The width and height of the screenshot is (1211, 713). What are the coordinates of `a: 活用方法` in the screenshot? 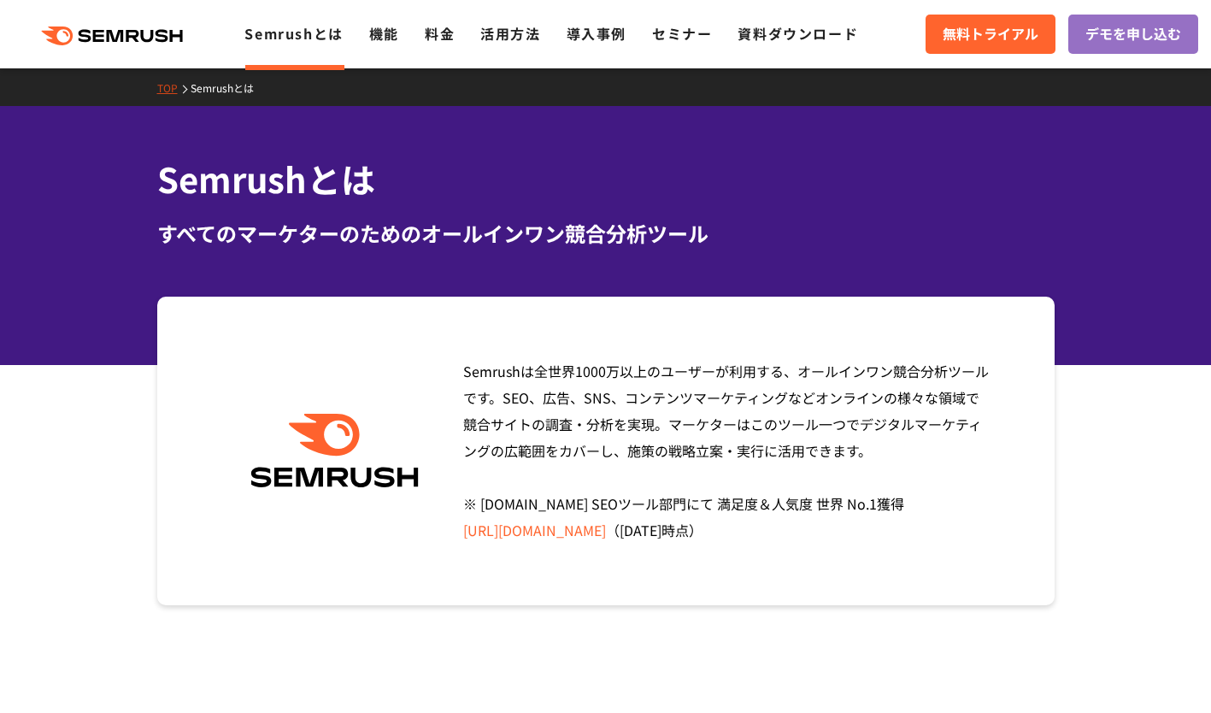 It's located at (510, 33).